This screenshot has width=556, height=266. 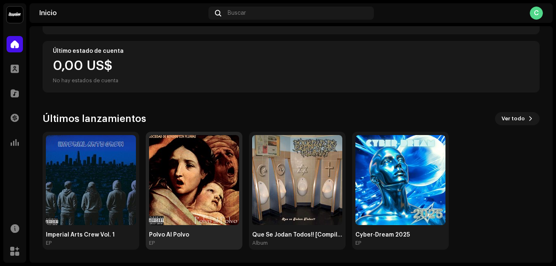 I want to click on img: 10370c6a-d0e2-4592-b8a2-38f444b0ca44, so click(x=15, y=15).